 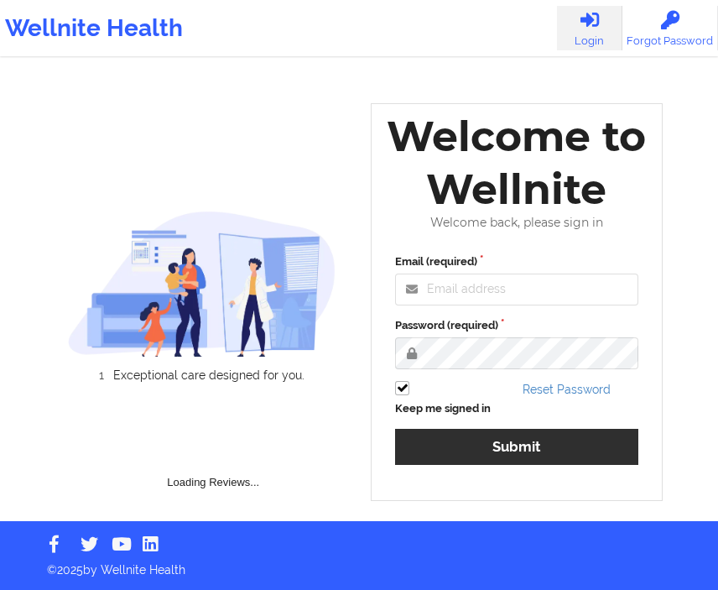 I want to click on a: Forgot Password, so click(x=670, y=28).